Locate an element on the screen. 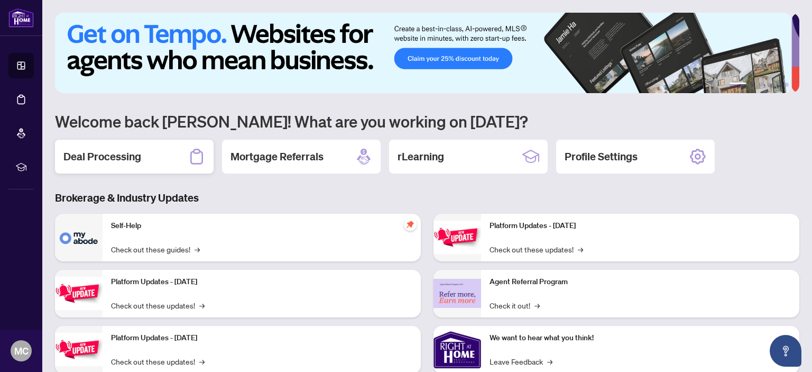 This screenshot has width=812, height=372. button: 6 is located at coordinates (786, 85).